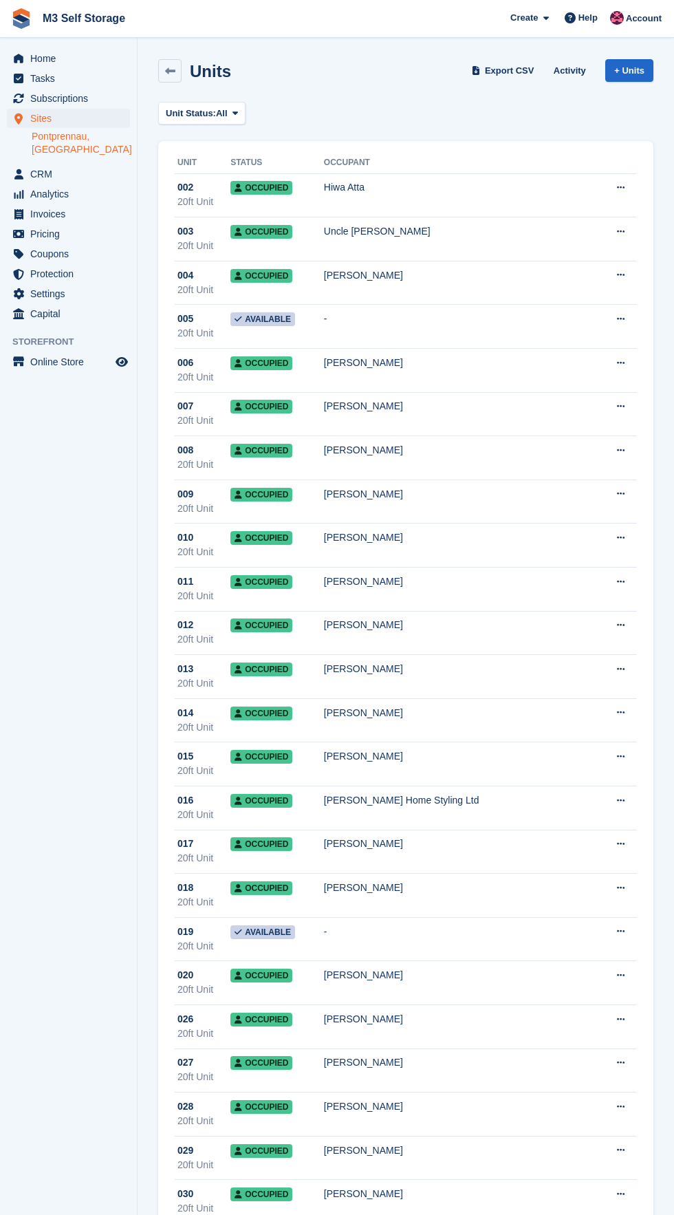  Describe the element at coordinates (459, 163) in the screenshot. I see `th: Occupant` at that location.